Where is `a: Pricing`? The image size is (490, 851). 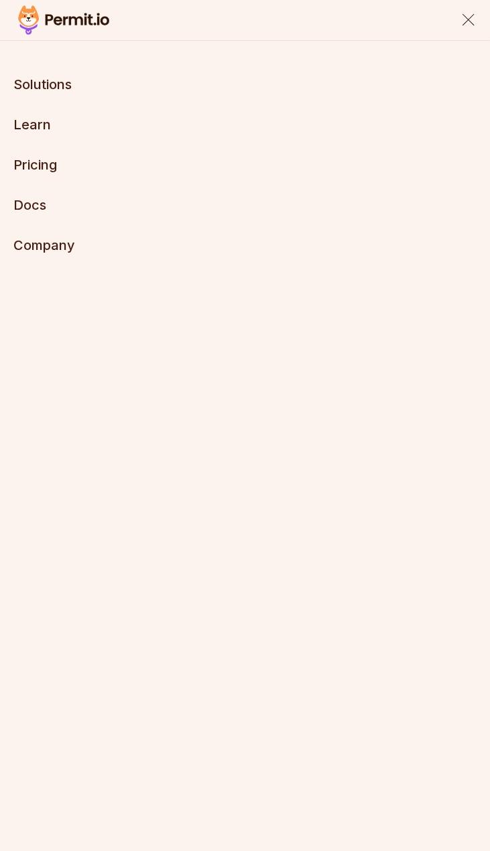 a: Pricing is located at coordinates (35, 165).